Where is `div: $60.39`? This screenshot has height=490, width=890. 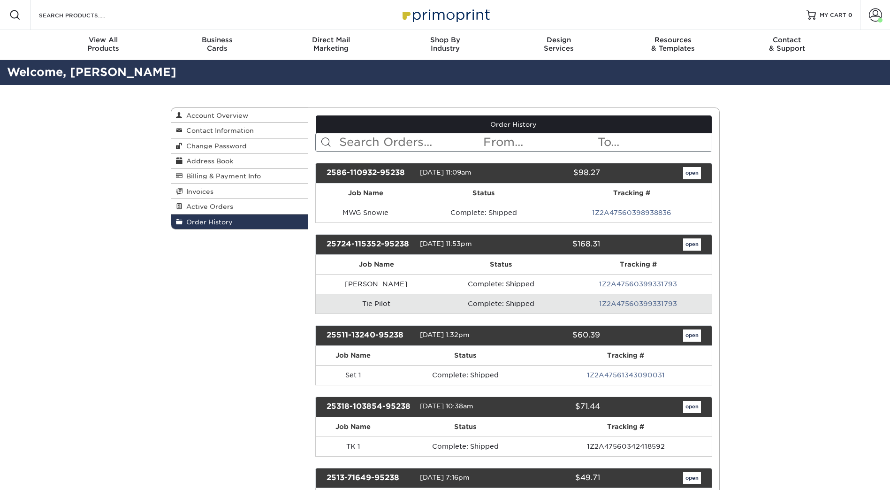 div: $60.39 is located at coordinates (557, 335).